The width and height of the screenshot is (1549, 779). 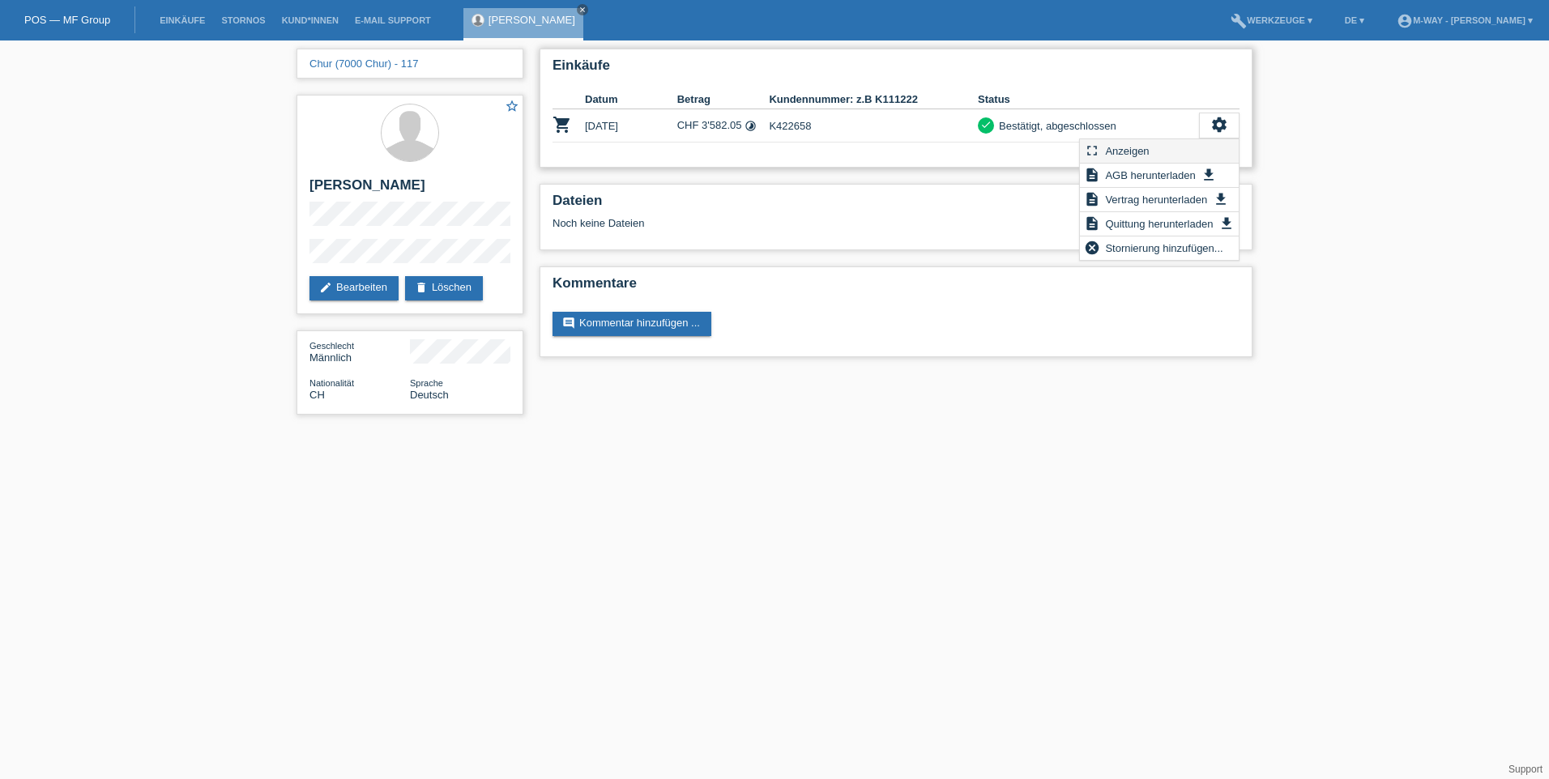 What do you see at coordinates (632, 324) in the screenshot?
I see `a: commentKommentar hinzufügen ...` at bounding box center [632, 324].